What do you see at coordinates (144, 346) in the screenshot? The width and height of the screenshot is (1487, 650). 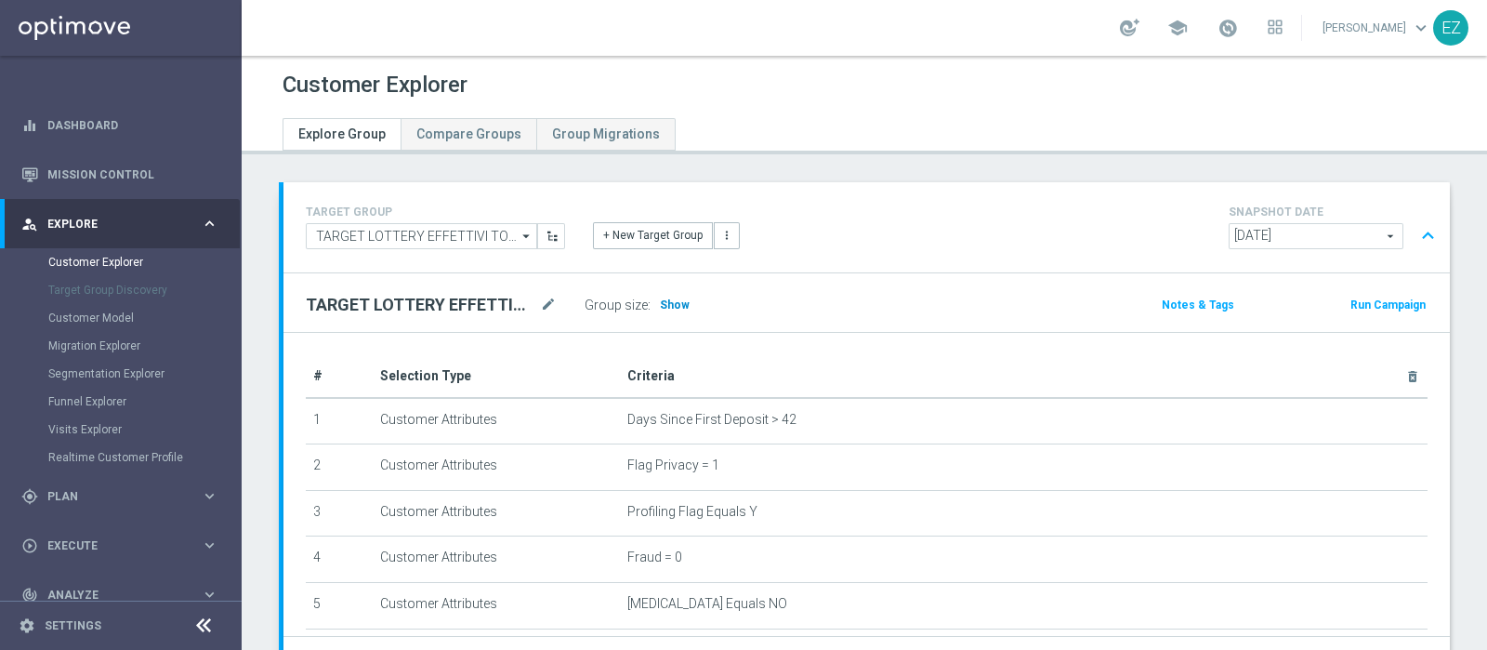 I see `div: Migration Explorer` at bounding box center [144, 346].